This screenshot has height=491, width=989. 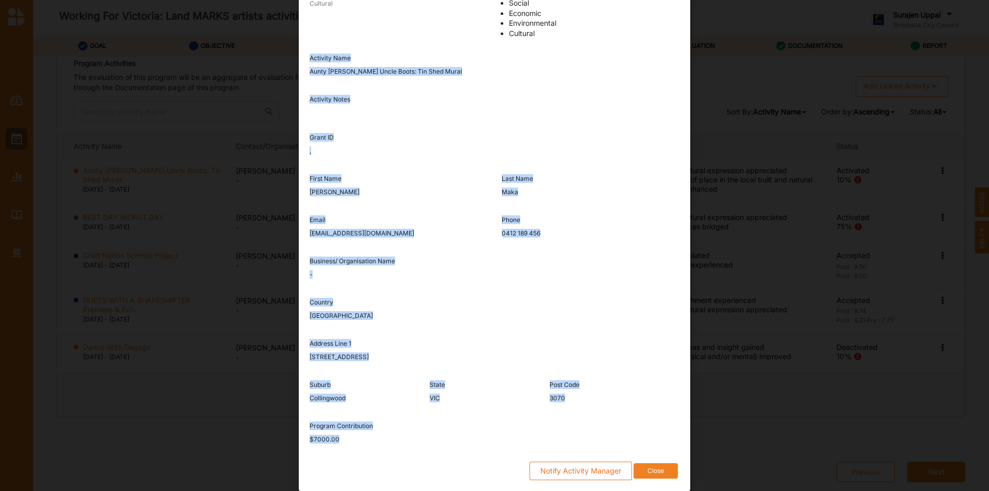 I want to click on label: Email, so click(x=317, y=219).